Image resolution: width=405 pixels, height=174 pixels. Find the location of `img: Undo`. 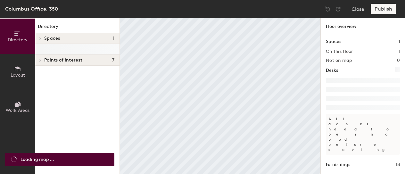

img: Undo is located at coordinates (327, 9).